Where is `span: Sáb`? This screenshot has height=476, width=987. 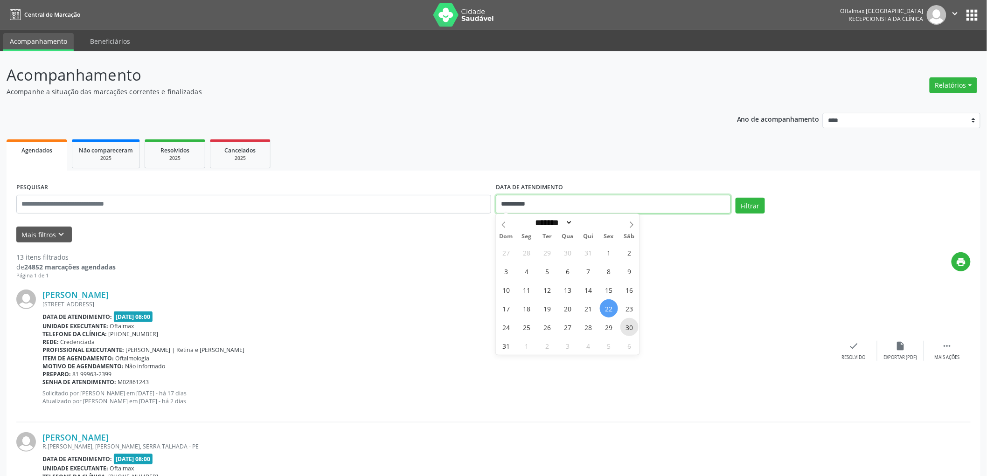
span: Sáb is located at coordinates (629, 236).